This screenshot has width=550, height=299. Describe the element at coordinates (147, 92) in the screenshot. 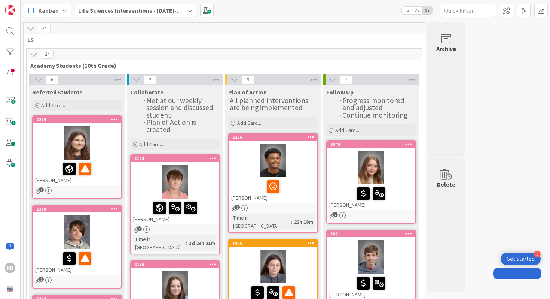

I see `span: Collaborate` at that location.